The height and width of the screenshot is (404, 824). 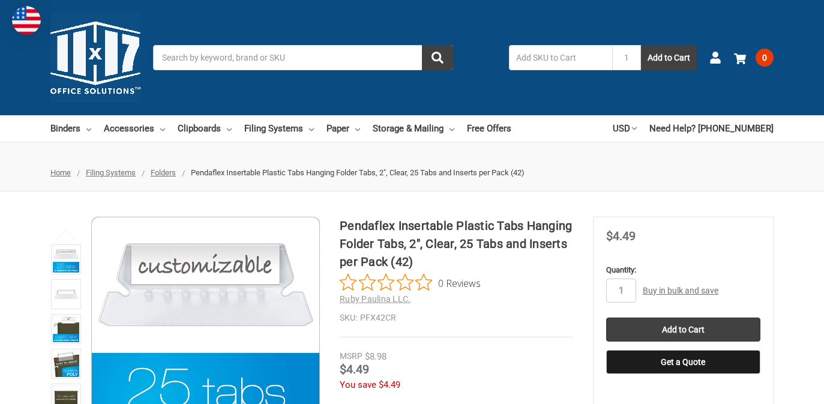 What do you see at coordinates (358, 172) in the screenshot?
I see `span: Pendaflex Insertable Plastic Tabs Hanging Folder Tabs, 2", Clear, 25 Tabs and Inserts per Pack (42)` at bounding box center [358, 172].